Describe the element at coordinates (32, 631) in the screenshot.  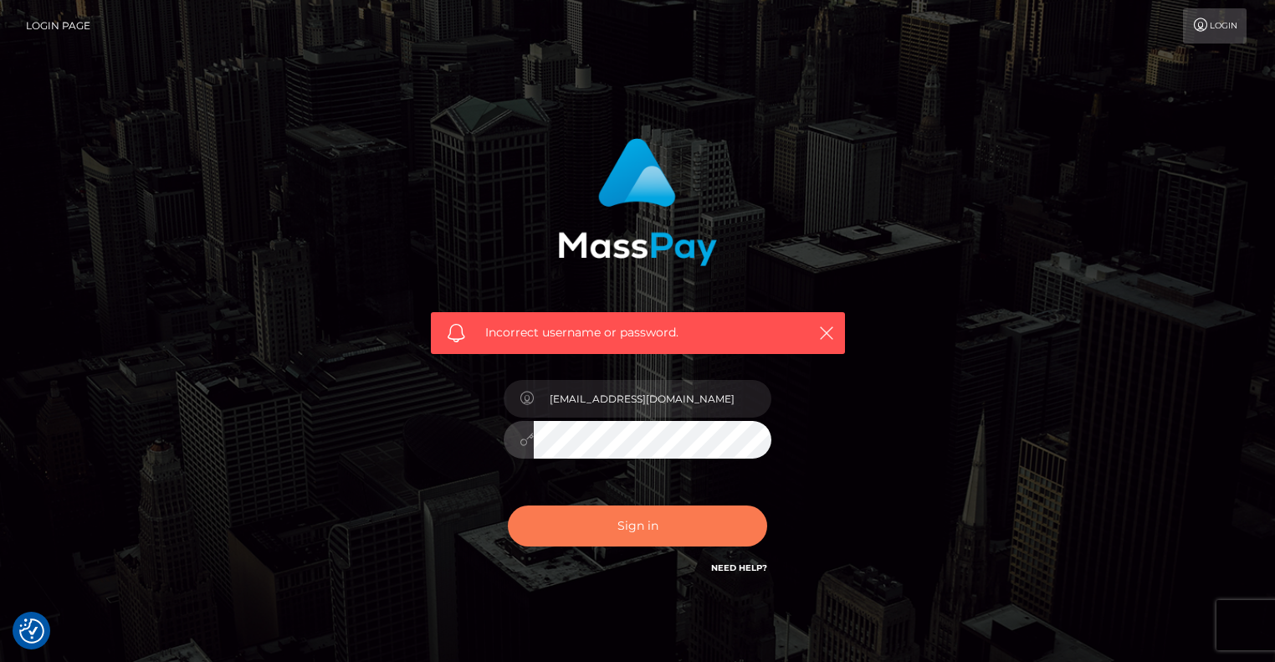
I see `img: Revisit consent button` at that location.